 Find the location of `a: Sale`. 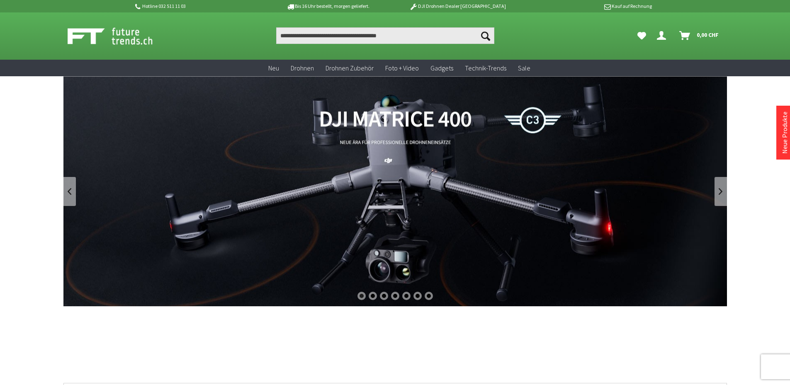

a: Sale is located at coordinates (524, 68).